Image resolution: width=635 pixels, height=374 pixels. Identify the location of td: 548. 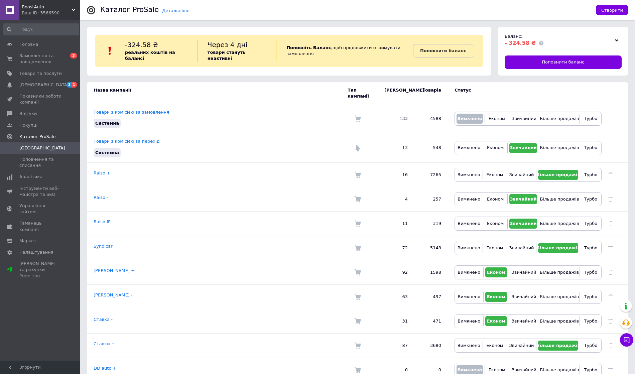
(431, 148).